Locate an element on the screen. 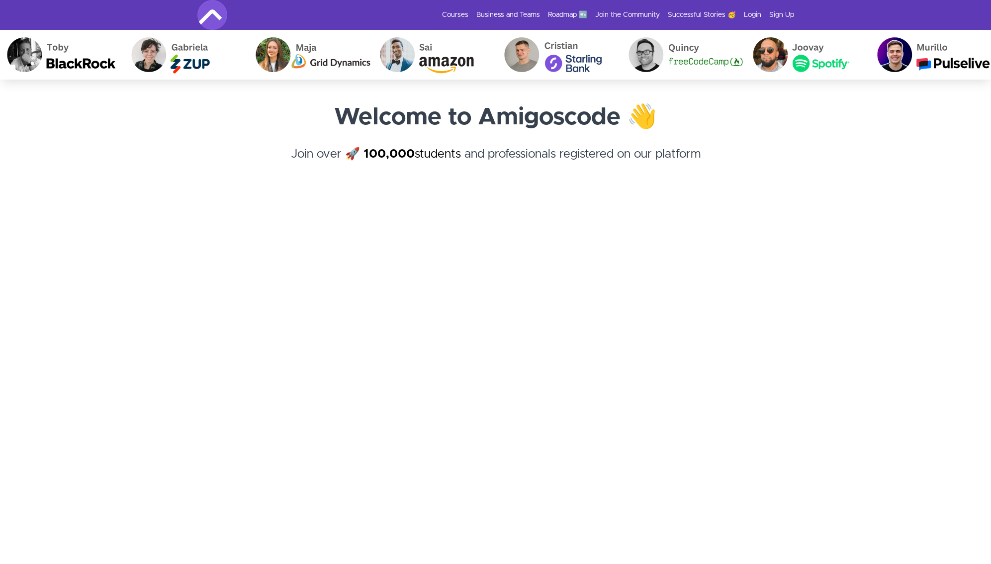 The image size is (991, 564). h4: Join over 🚀 and professionals registered on our platform is located at coordinates (496, 163).